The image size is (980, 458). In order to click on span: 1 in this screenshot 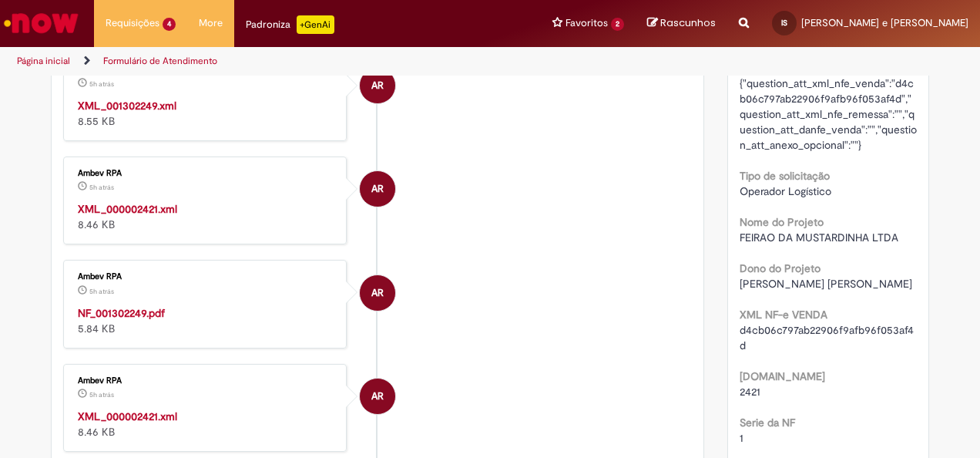, I will do `click(741, 437)`.